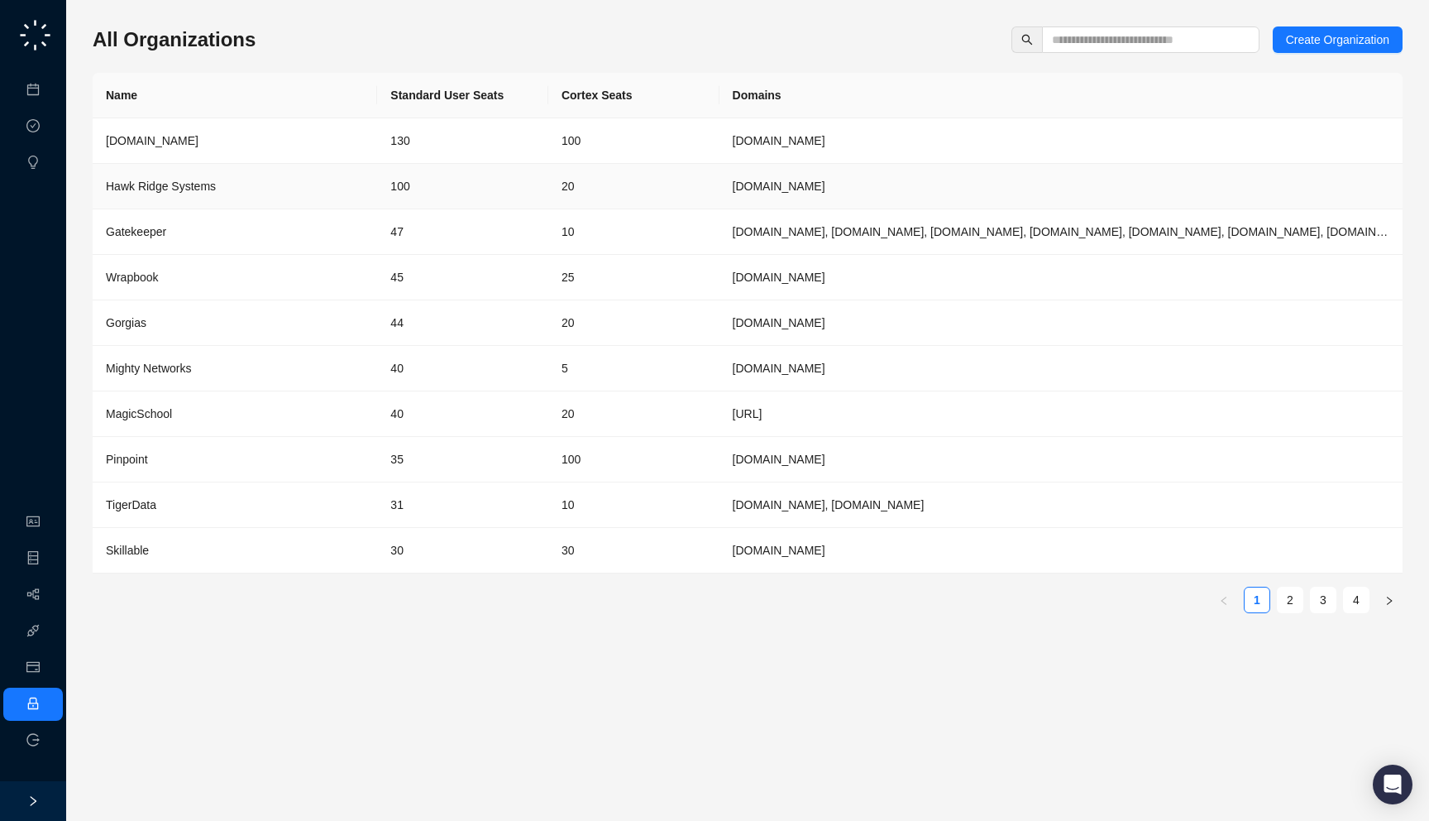 The width and height of the screenshot is (1429, 821). I want to click on a: 4, so click(1356, 600).